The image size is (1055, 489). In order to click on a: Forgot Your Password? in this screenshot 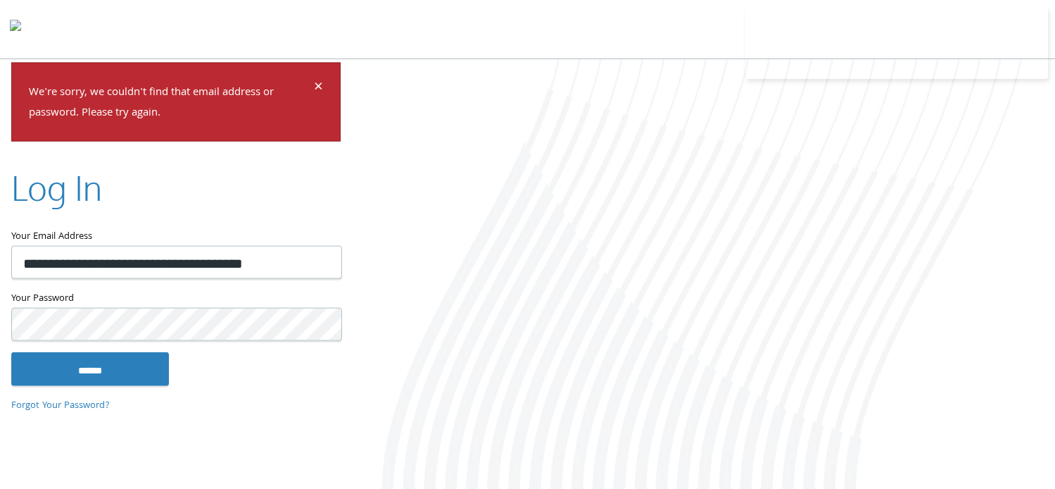, I will do `click(61, 405)`.